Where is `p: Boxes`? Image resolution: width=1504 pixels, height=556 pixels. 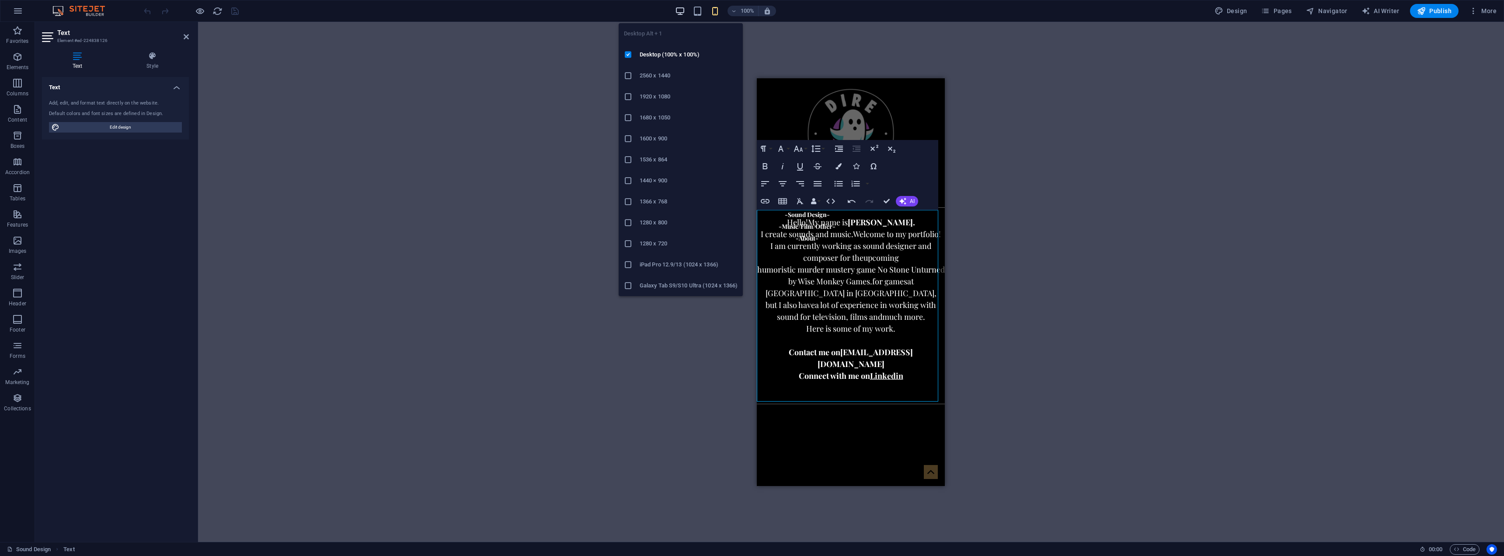 p: Boxes is located at coordinates (17, 146).